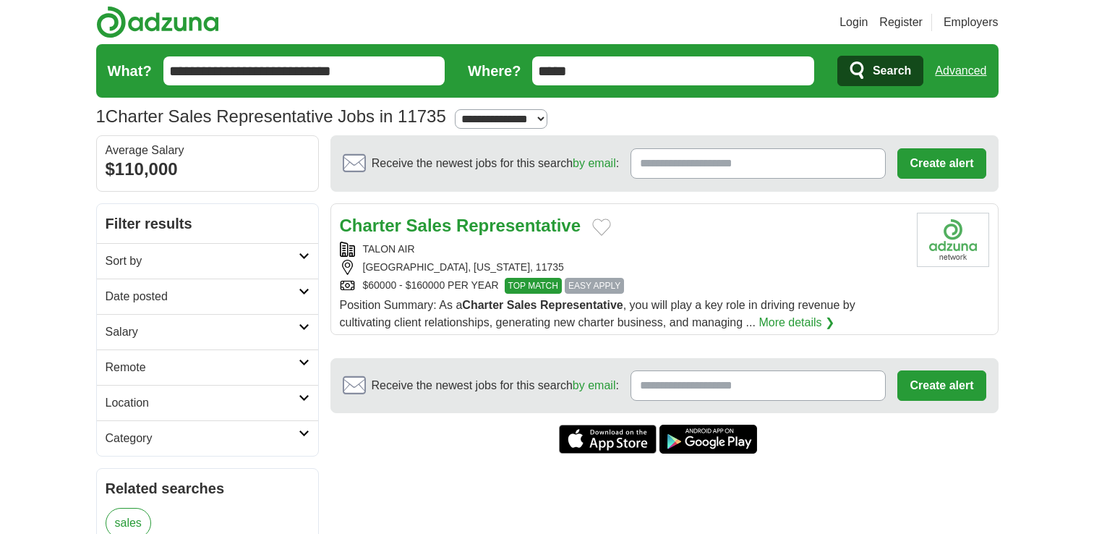 This screenshot has height=534, width=1094. Describe the element at coordinates (202, 296) in the screenshot. I see `h2: Date posted` at that location.